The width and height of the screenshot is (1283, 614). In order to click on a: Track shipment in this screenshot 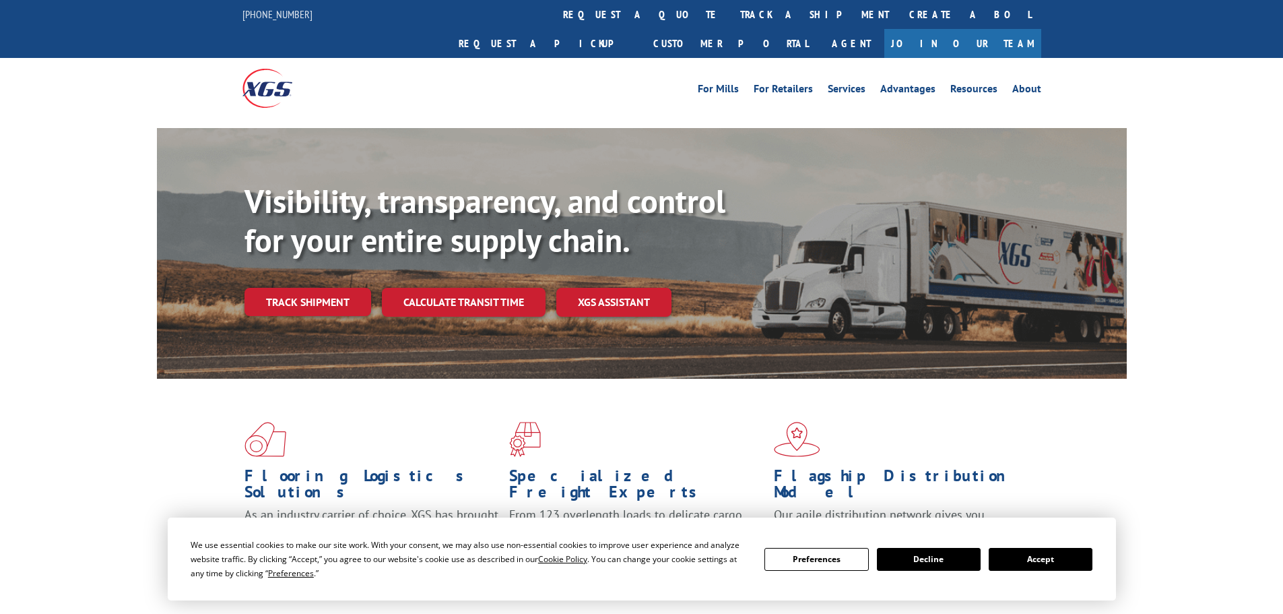, I will do `click(308, 302)`.